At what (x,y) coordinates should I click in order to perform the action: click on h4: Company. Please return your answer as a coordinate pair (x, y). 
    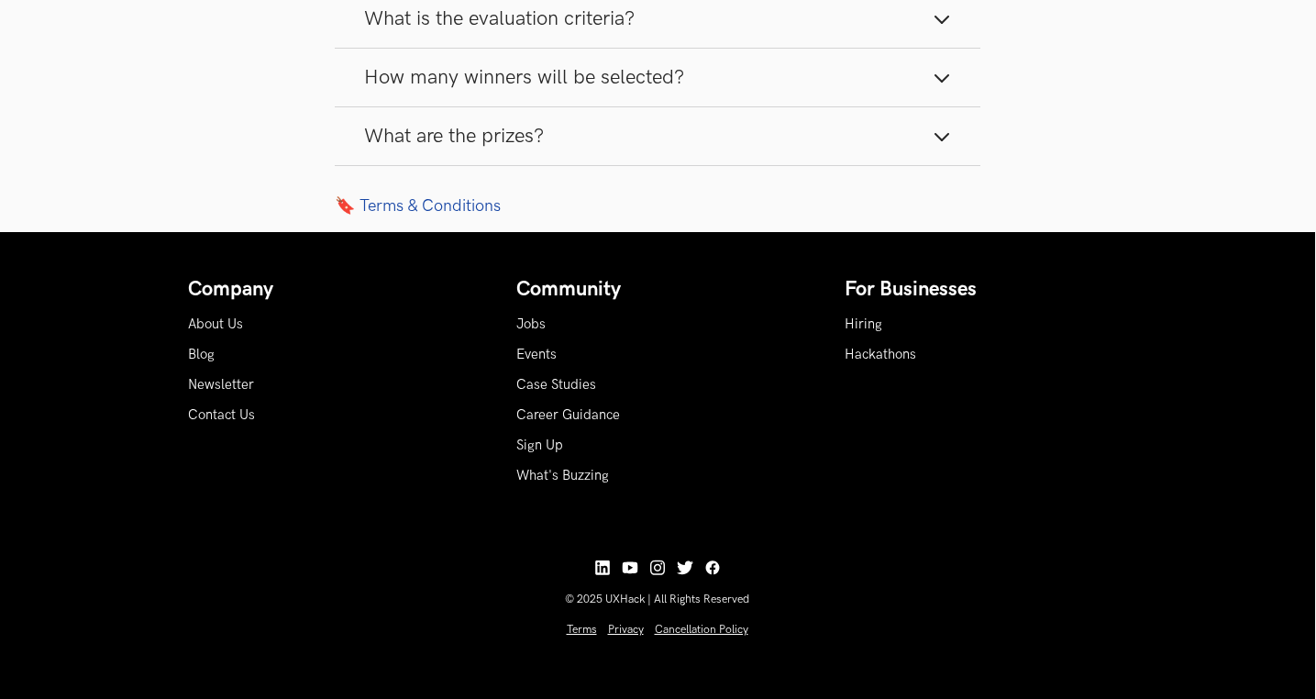
    Looking at the image, I should click on (329, 290).